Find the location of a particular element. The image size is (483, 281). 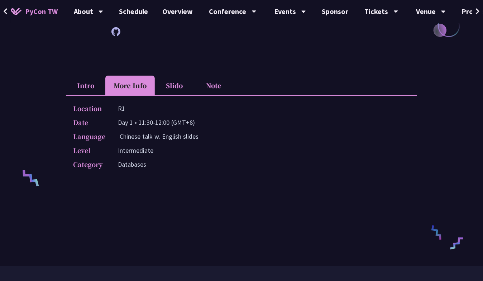

img: Home icon of PyCon TW 2025 is located at coordinates (16, 11).